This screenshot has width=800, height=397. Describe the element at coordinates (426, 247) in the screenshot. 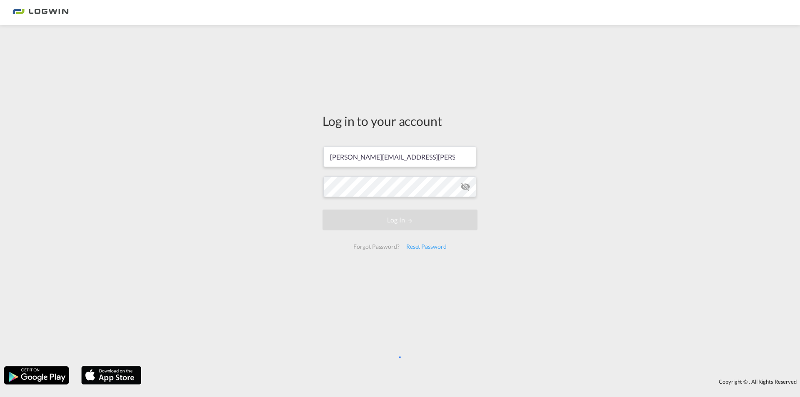

I see `div: Reset Password` at that location.